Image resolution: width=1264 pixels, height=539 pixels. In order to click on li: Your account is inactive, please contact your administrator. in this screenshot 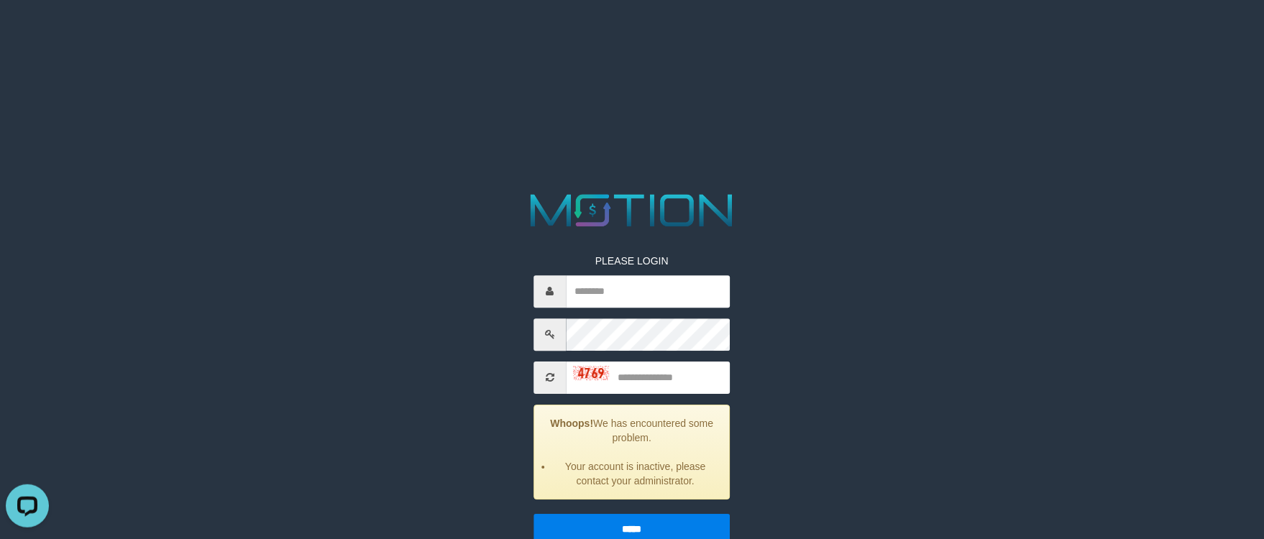, I will do `click(635, 474)`.